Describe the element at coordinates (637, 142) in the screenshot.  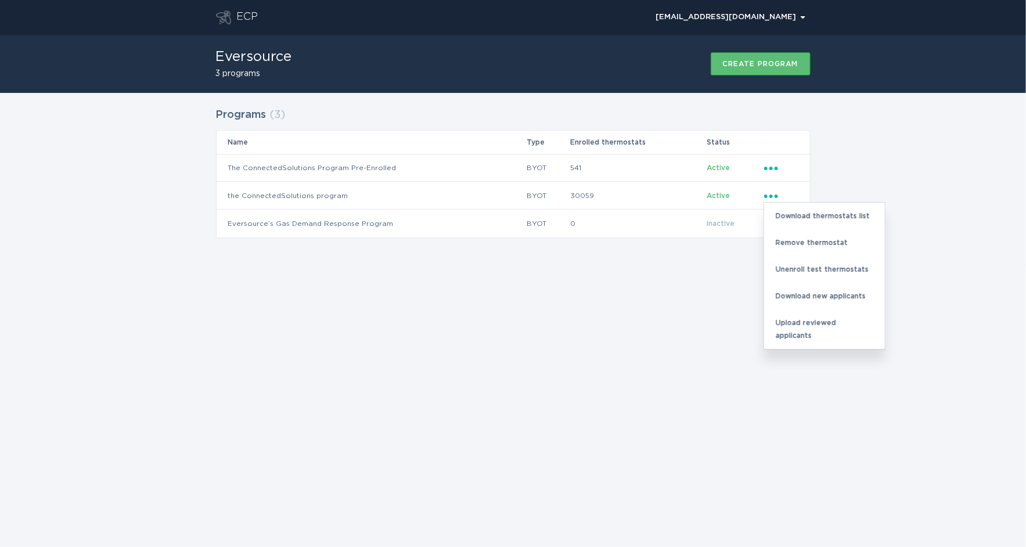
I see `th: Enrolled thermostats` at that location.